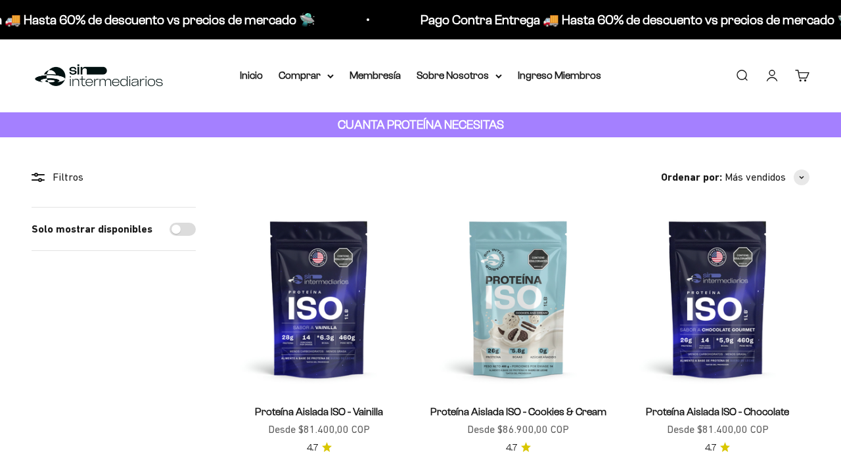  Describe the element at coordinates (92, 229) in the screenshot. I see `label: Solo mostrar disponibles` at that location.